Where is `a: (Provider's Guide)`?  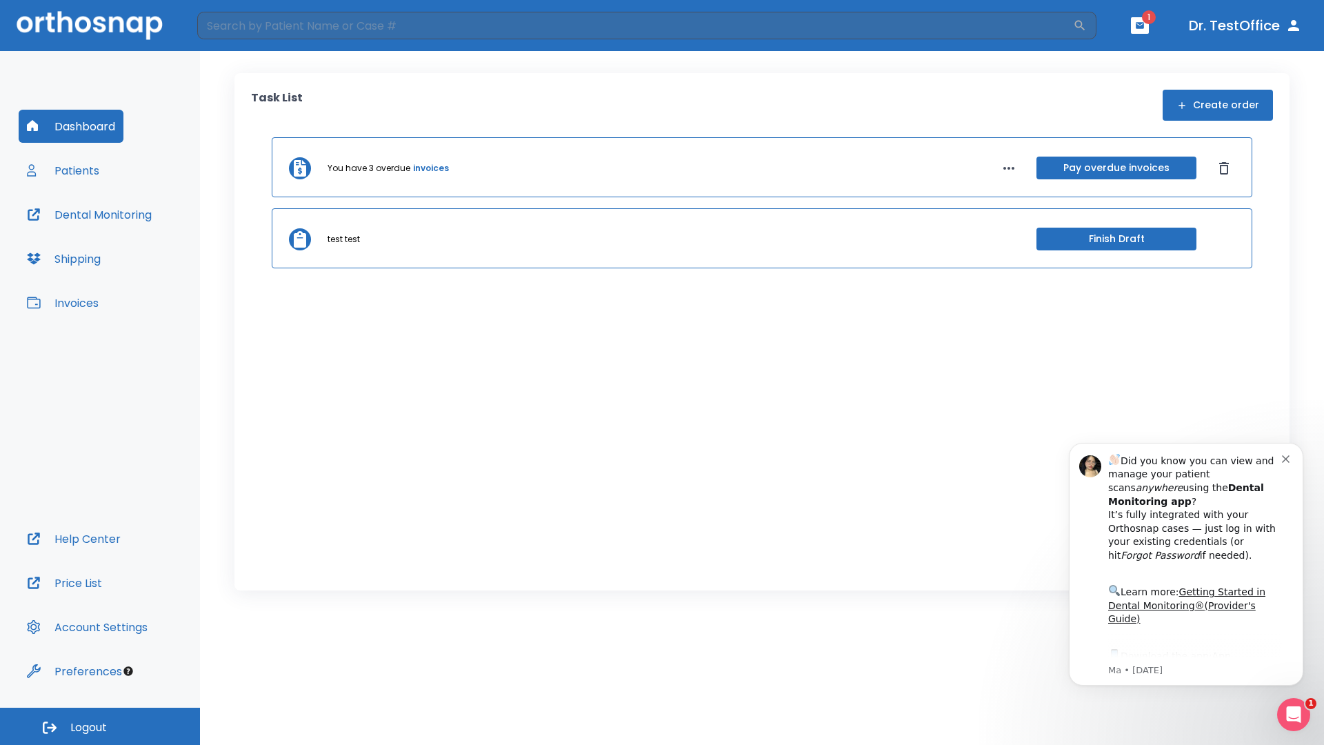 a: (Provider's Guide) is located at coordinates (134, 190).